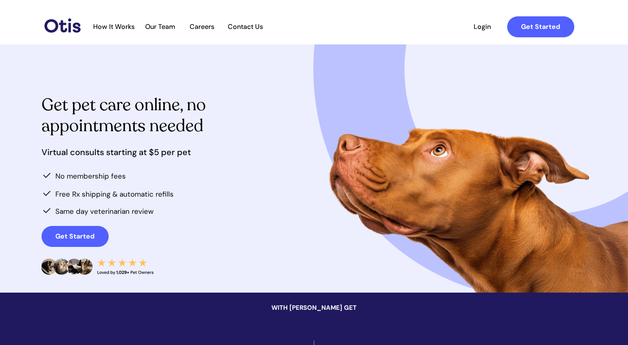 This screenshot has width=628, height=345. What do you see at coordinates (114, 26) in the screenshot?
I see `span: How It Works` at bounding box center [114, 26].